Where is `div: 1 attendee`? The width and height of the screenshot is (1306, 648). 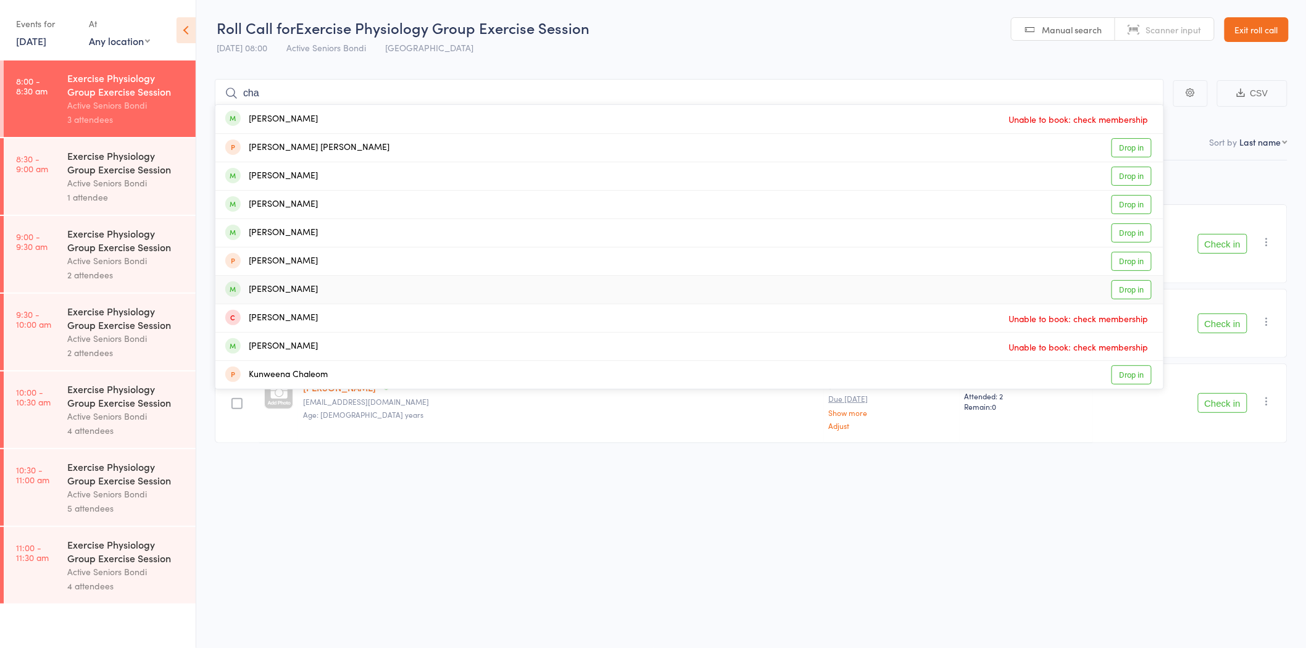
div: 1 attendee is located at coordinates (126, 197).